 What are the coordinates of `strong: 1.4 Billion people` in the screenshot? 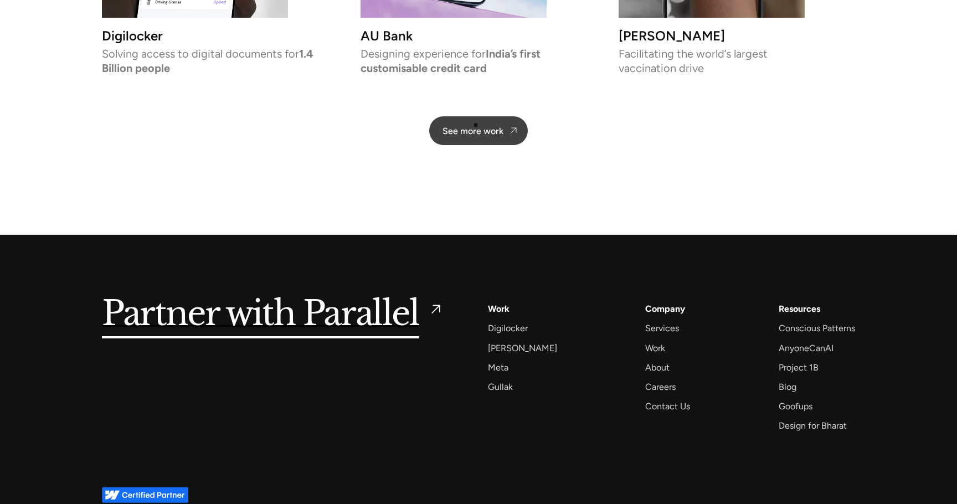 It's located at (208, 61).